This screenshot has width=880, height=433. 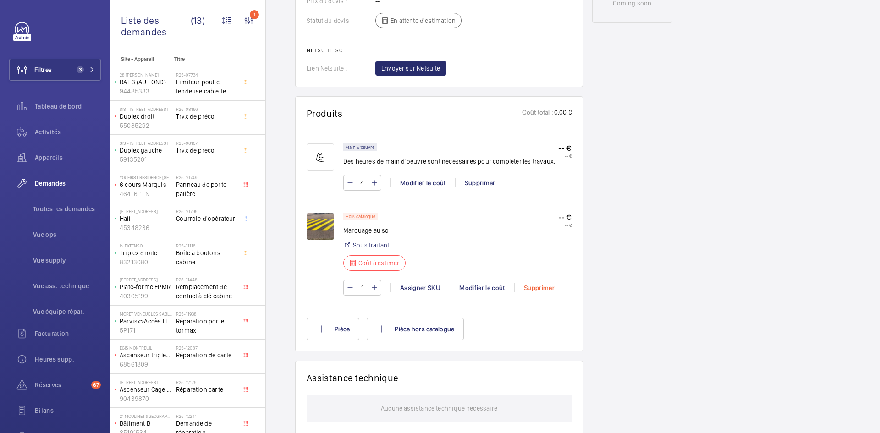 What do you see at coordinates (68, 360) in the screenshot?
I see `span: Heures supp.` at bounding box center [68, 360].